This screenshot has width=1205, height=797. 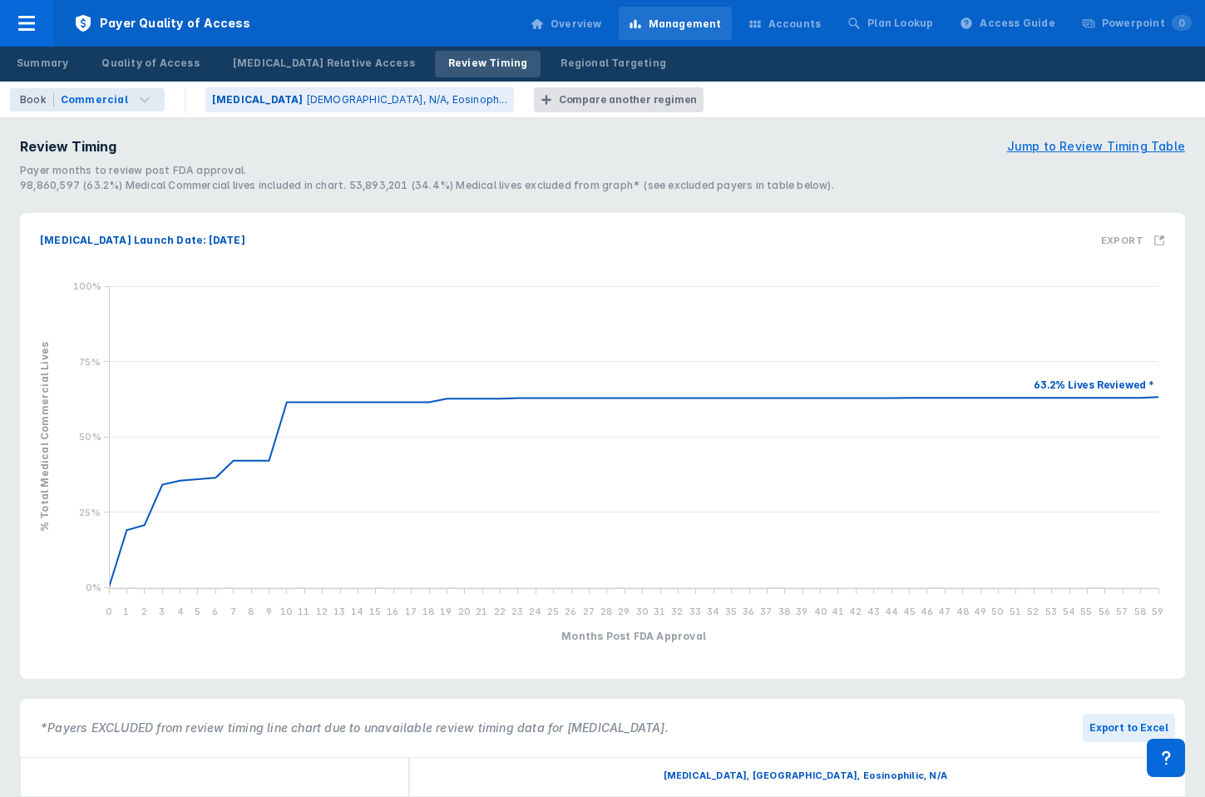 What do you see at coordinates (1141, 611) in the screenshot?
I see `tspan: 58` at bounding box center [1141, 611].